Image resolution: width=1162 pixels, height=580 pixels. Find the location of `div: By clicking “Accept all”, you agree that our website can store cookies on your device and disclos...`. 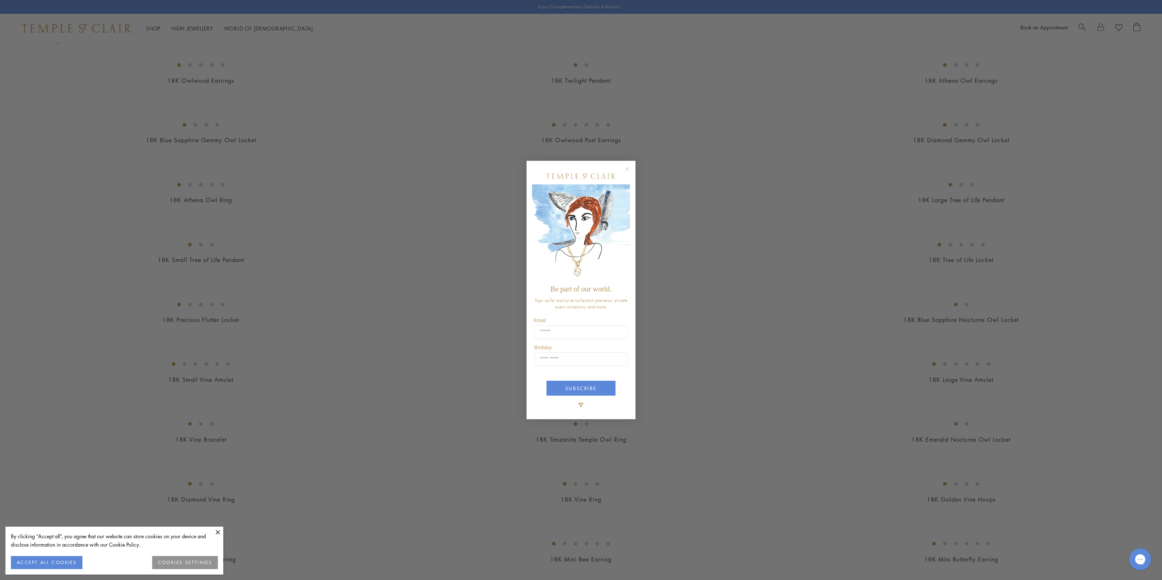

div: By clicking “Accept all”, you agree that our website can store cookies on your device and disclos... is located at coordinates (114, 541).